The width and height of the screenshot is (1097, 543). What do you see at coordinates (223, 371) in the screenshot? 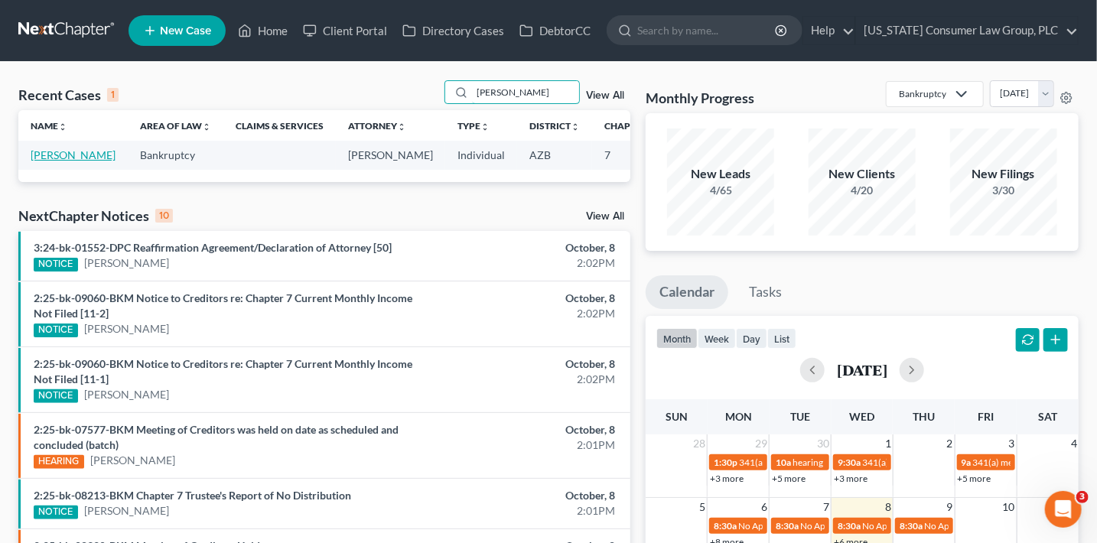
I see `a: 2:25-bk-09060-BKM Notice to Creditors re: Chapter 7 Current Monthly Income Not Filed [11-1]` at bounding box center [223, 371].